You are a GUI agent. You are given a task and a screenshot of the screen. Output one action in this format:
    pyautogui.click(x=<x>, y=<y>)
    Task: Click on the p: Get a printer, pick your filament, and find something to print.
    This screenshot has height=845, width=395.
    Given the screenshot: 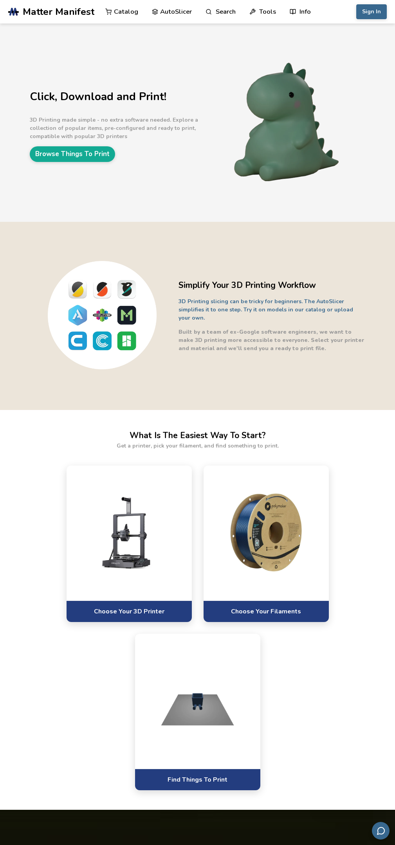 What is the action you would take?
    pyautogui.click(x=198, y=446)
    